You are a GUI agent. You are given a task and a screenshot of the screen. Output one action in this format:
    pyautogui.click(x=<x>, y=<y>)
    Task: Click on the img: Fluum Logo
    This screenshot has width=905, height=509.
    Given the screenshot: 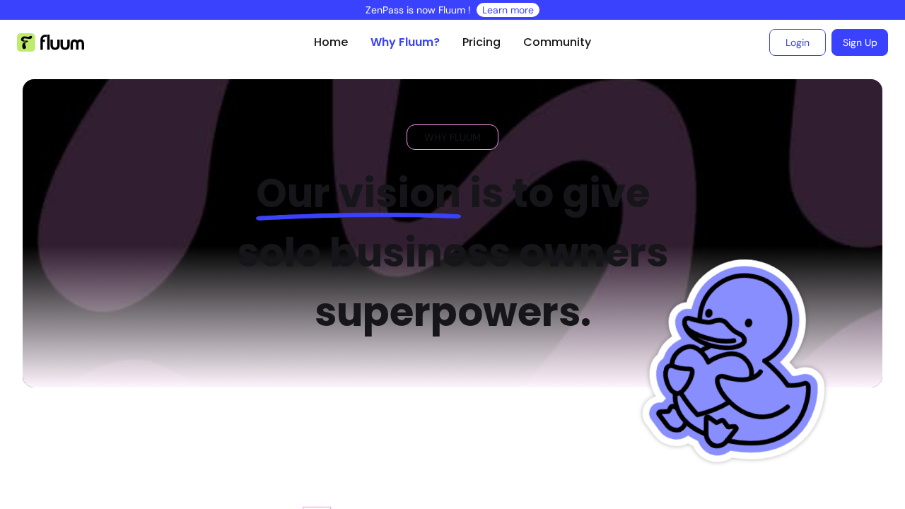 What is the action you would take?
    pyautogui.click(x=50, y=42)
    